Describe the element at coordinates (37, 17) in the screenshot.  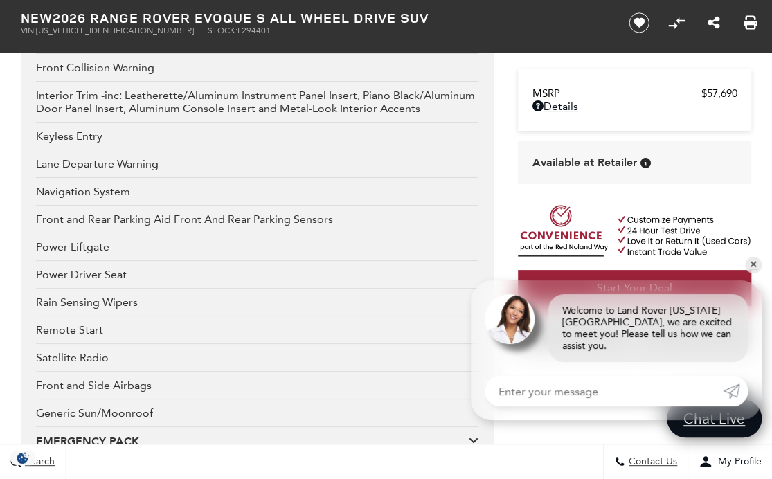
I see `strong: New` at that location.